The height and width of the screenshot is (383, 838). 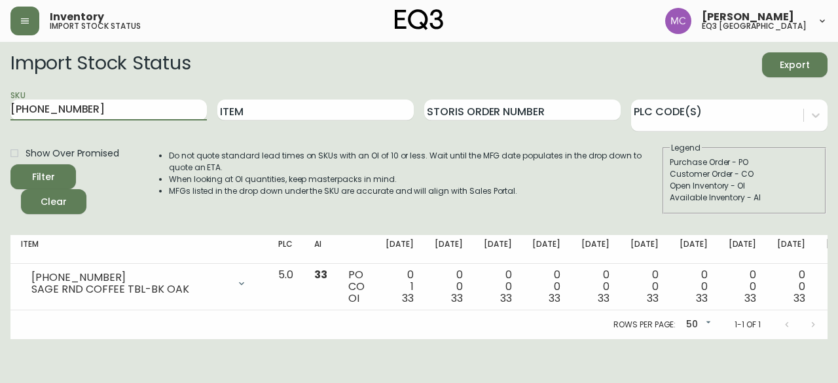 I want to click on div: Purchase Order - PO, so click(x=745, y=162).